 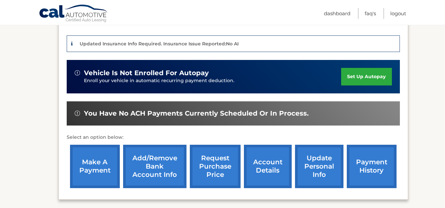 I want to click on a: account details, so click(x=268, y=167).